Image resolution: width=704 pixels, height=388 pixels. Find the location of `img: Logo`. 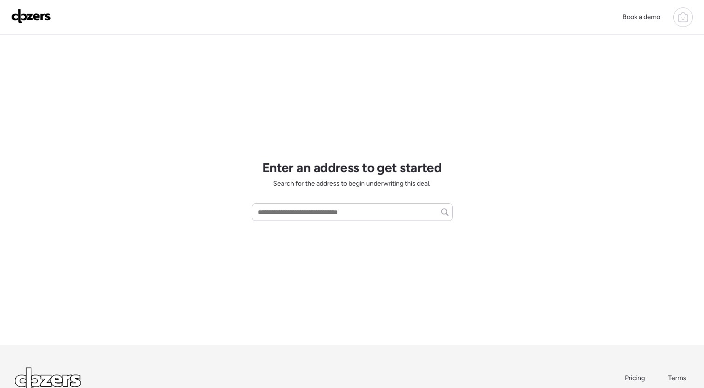

img: Logo is located at coordinates (31, 16).